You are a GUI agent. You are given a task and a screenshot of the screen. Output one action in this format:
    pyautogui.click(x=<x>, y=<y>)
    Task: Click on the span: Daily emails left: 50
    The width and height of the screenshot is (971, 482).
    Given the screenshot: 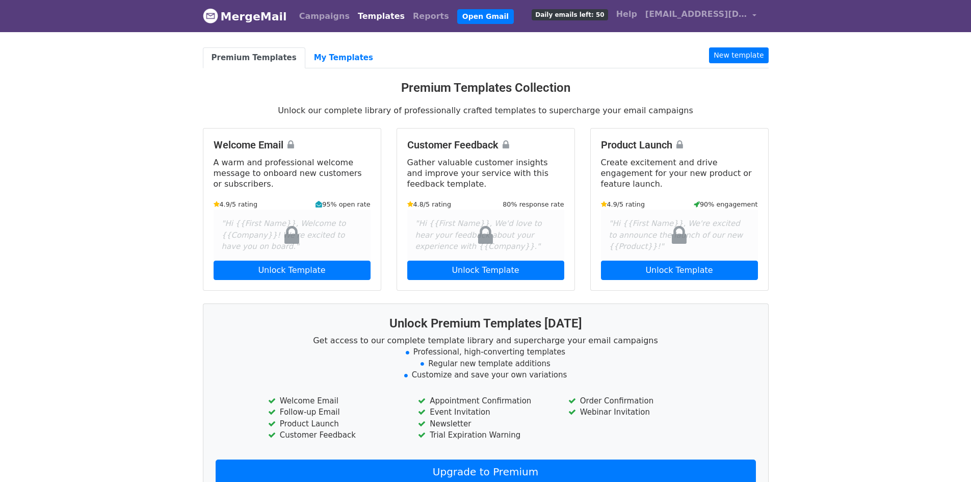 What is the action you would take?
    pyautogui.click(x=570, y=15)
    